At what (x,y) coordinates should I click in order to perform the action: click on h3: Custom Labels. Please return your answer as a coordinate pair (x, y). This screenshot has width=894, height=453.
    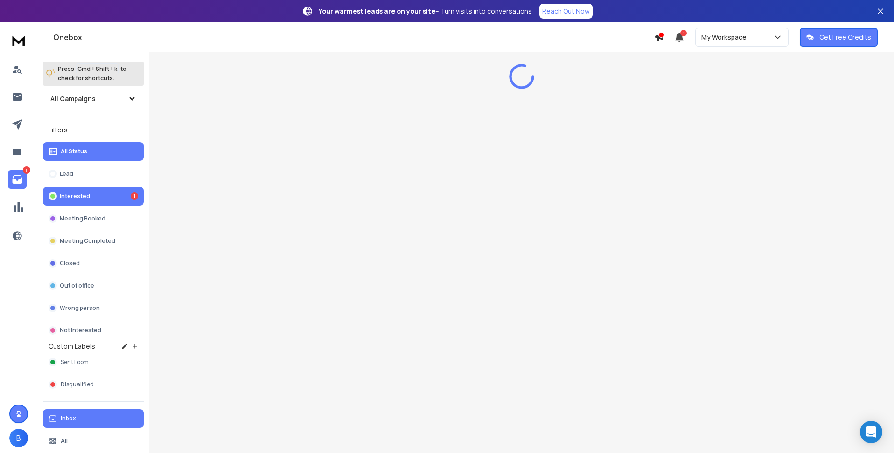
    Looking at the image, I should click on (72, 347).